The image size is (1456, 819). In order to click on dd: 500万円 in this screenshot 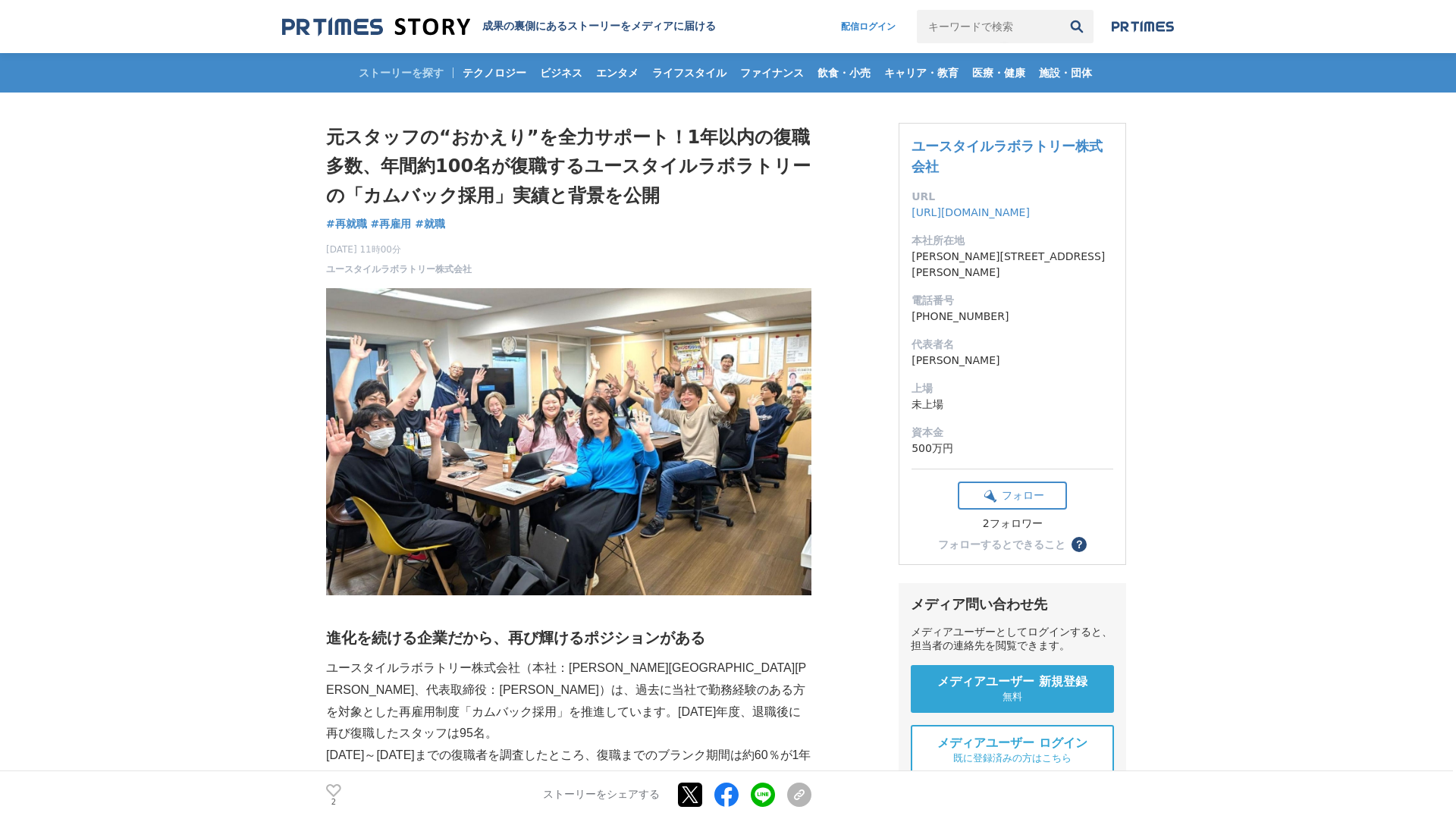, I will do `click(1012, 448)`.